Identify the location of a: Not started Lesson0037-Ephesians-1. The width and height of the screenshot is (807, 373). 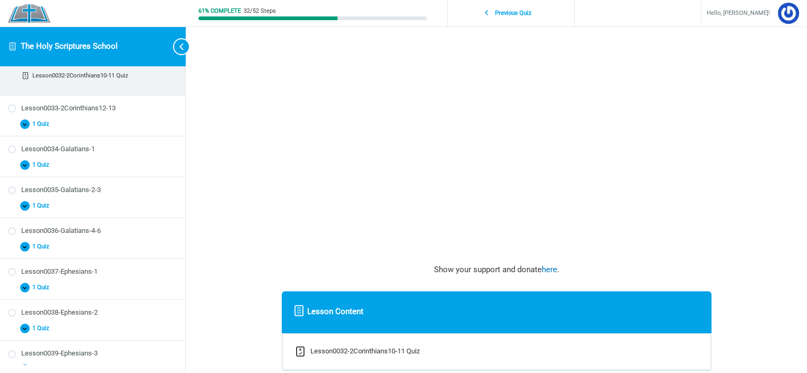
(92, 272).